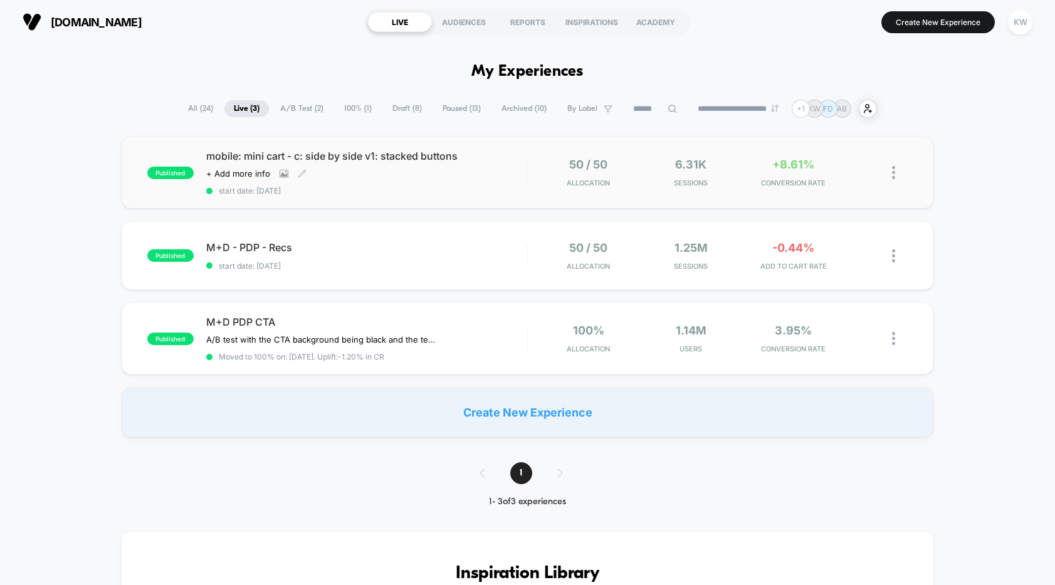 The height and width of the screenshot is (585, 1055). Describe the element at coordinates (842, 108) in the screenshot. I see `p: AB` at that location.